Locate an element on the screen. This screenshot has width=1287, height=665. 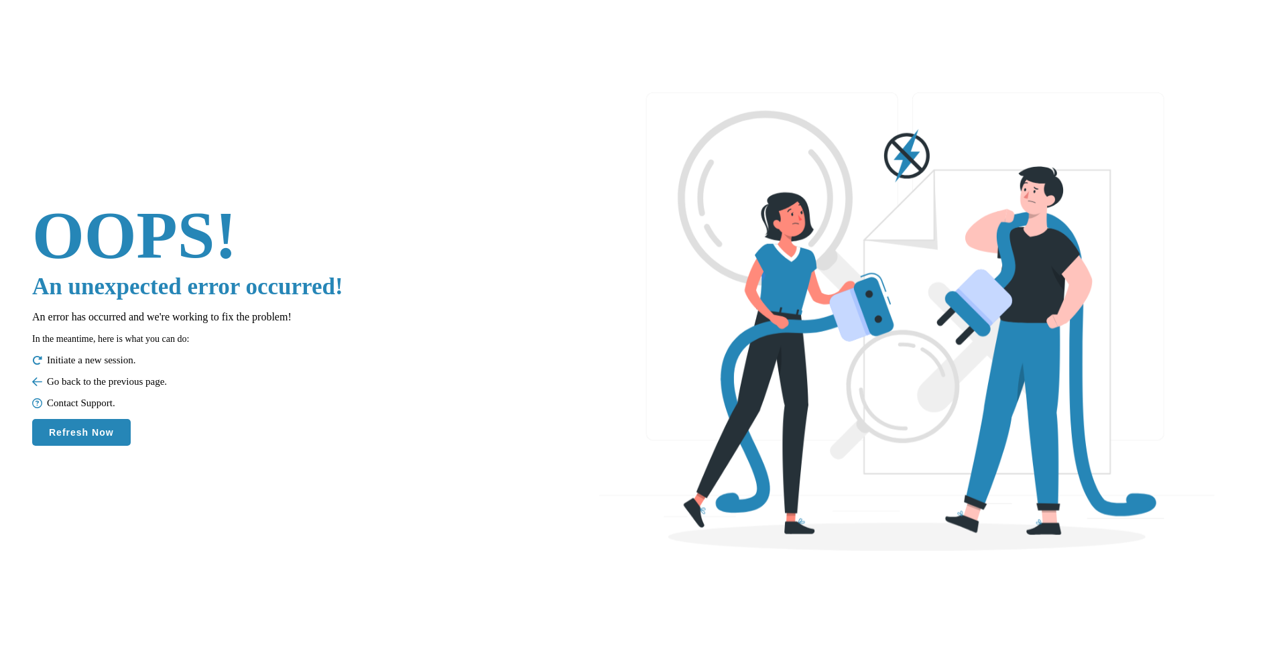
button: Refresh Now is located at coordinates (81, 432).